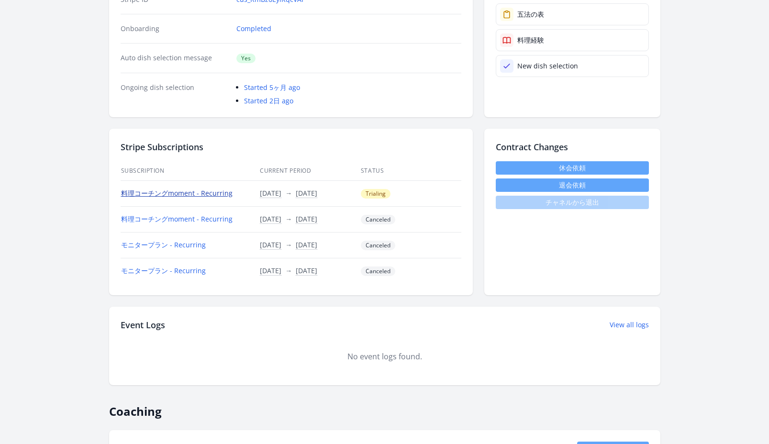 This screenshot has width=769, height=444. I want to click on a: Completed, so click(254, 29).